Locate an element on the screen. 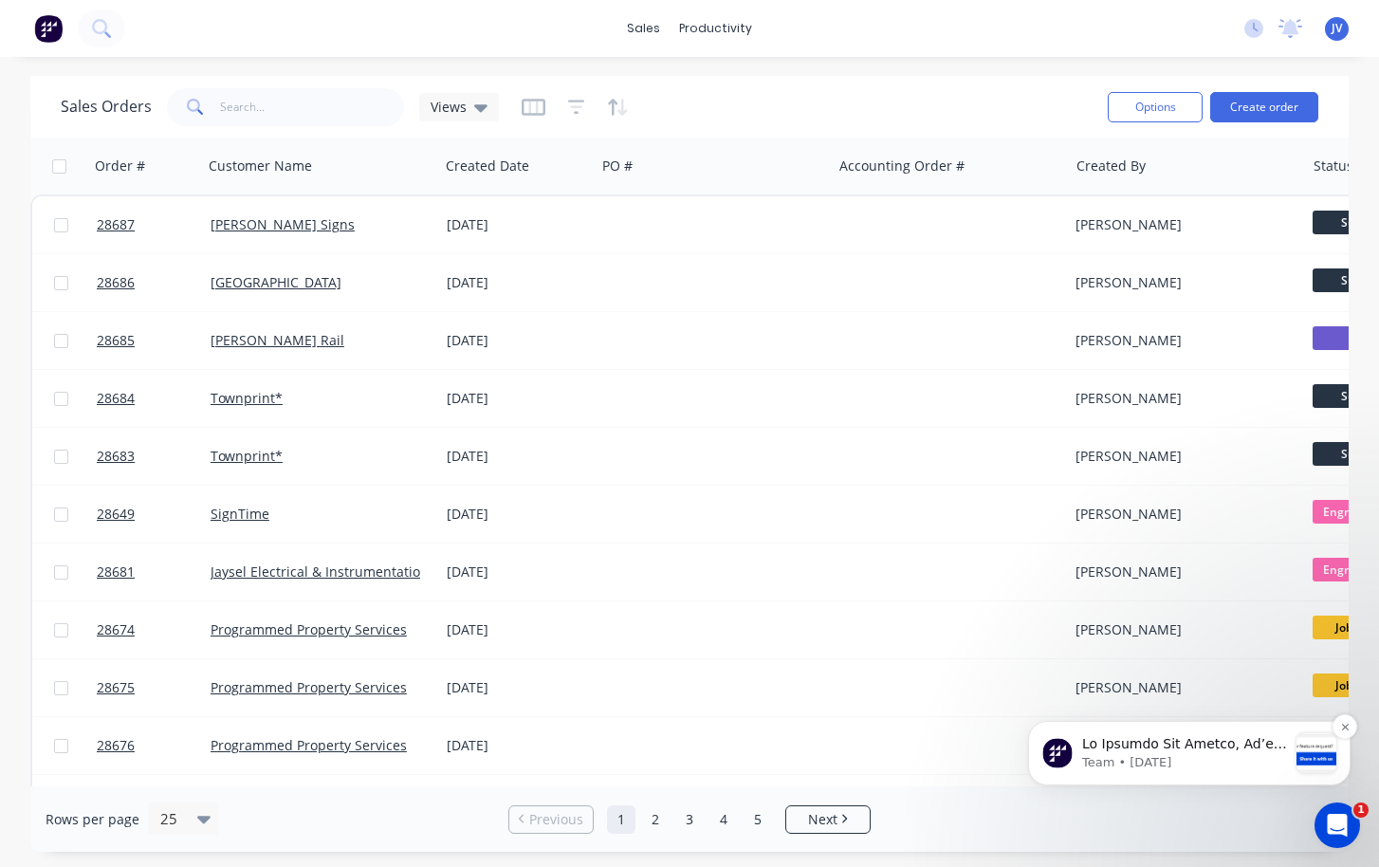 The width and height of the screenshot is (1379, 867). div: Order # is located at coordinates (119, 166).